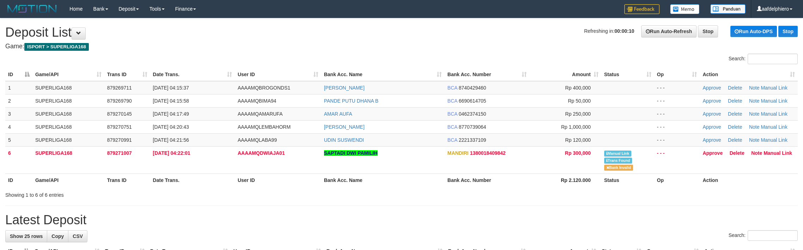  I want to click on span: 879271007, so click(119, 153).